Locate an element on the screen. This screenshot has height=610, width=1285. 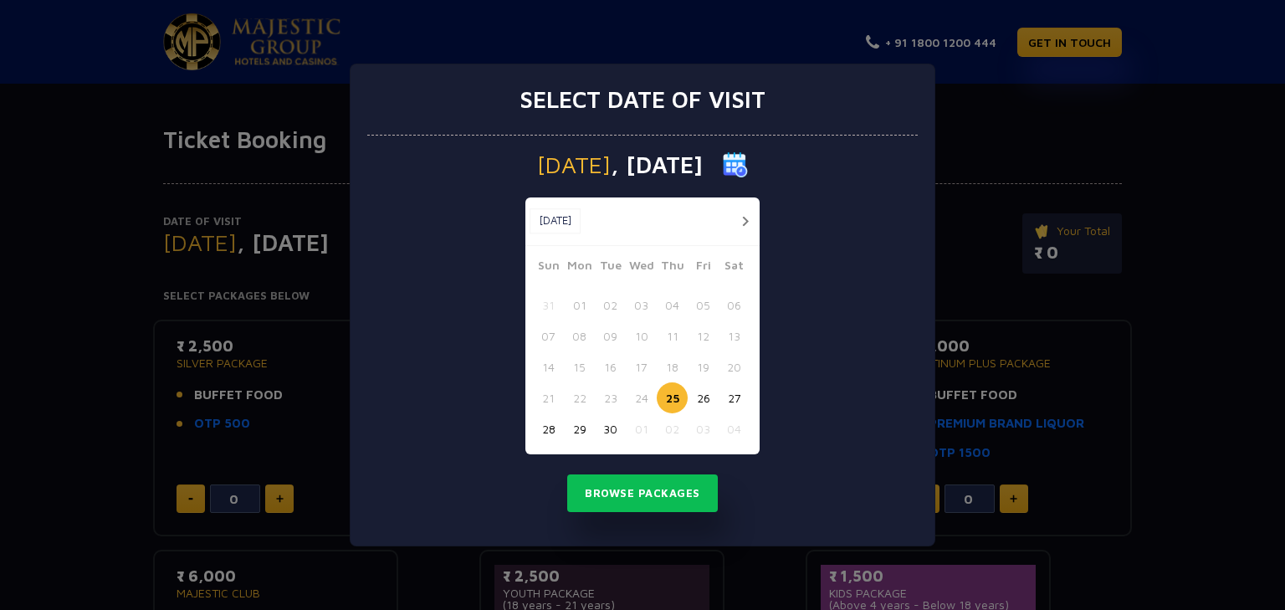
button: 11 is located at coordinates (672, 336).